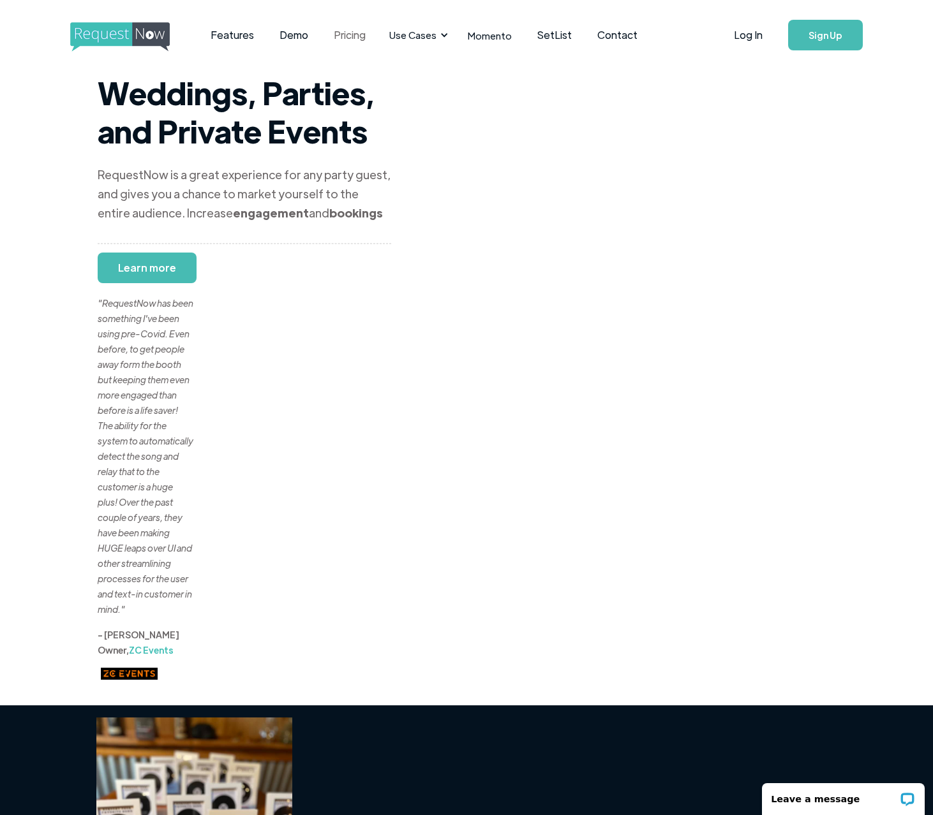 The width and height of the screenshot is (933, 815). Describe the element at coordinates (748, 35) in the screenshot. I see `a: Log In` at that location.